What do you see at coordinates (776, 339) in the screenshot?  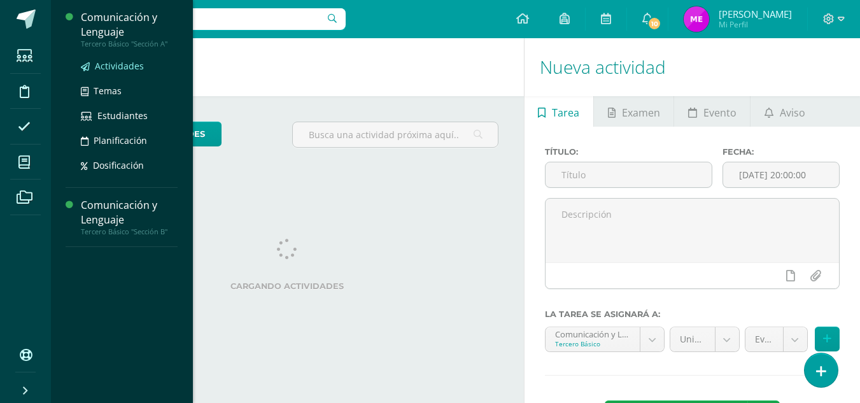 I see `a: Evaluaciones y parciales sumativos (30.0%)` at bounding box center [776, 339].